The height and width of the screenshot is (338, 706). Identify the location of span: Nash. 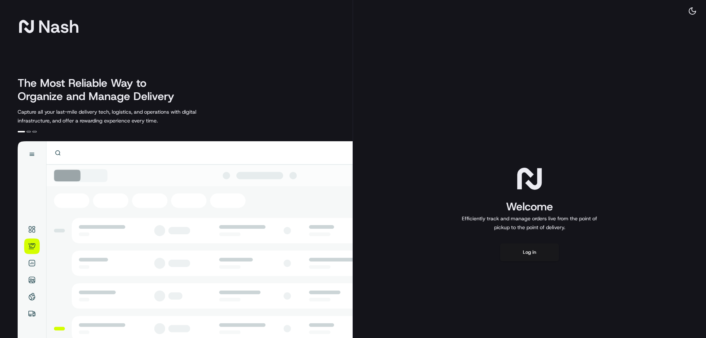
(58, 26).